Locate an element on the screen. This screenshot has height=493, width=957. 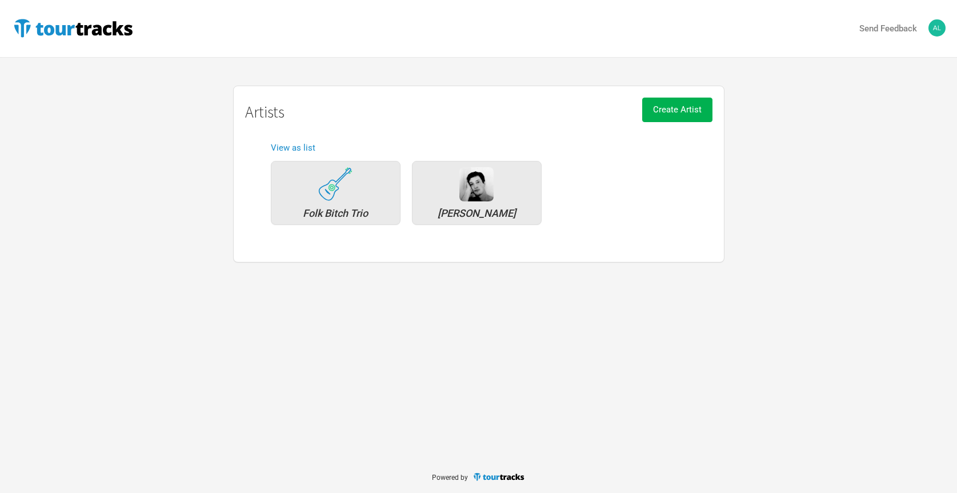
a: View as list is located at coordinates (293, 148).